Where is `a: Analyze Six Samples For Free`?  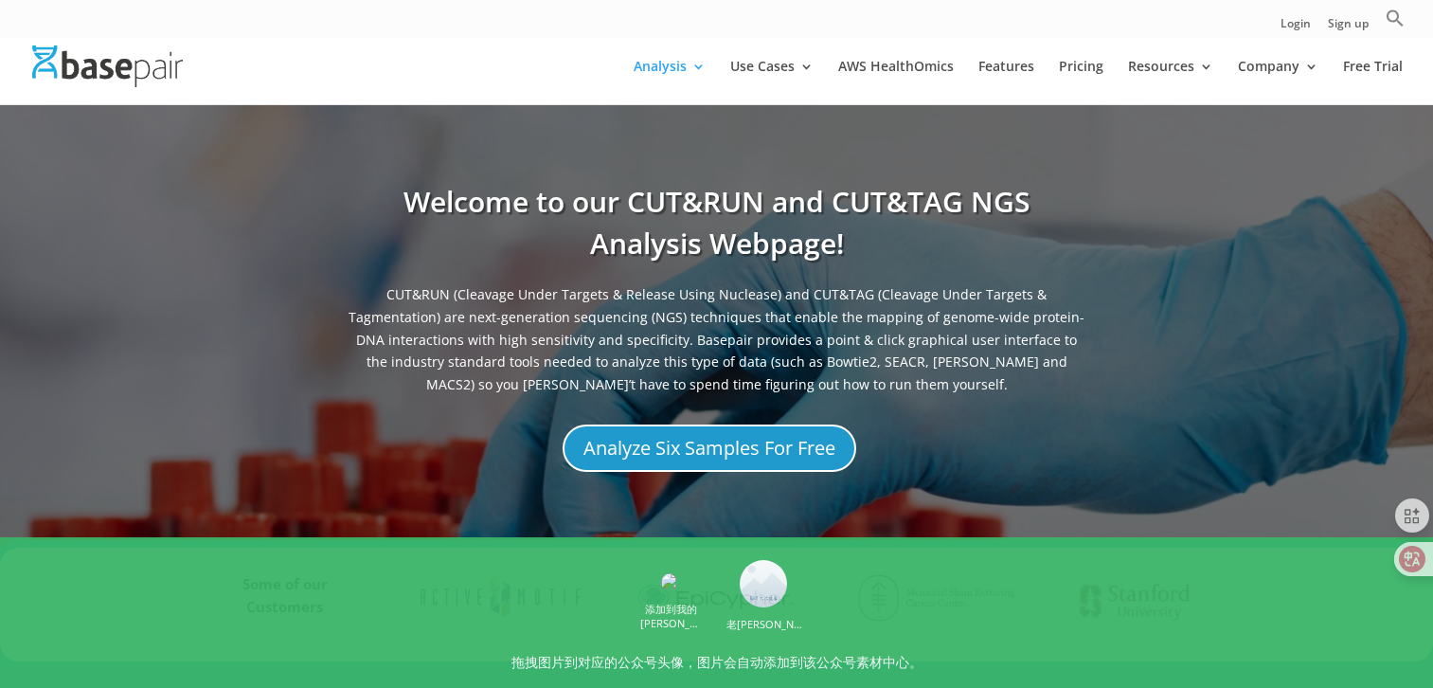
a: Analyze Six Samples For Free is located at coordinates (710, 448).